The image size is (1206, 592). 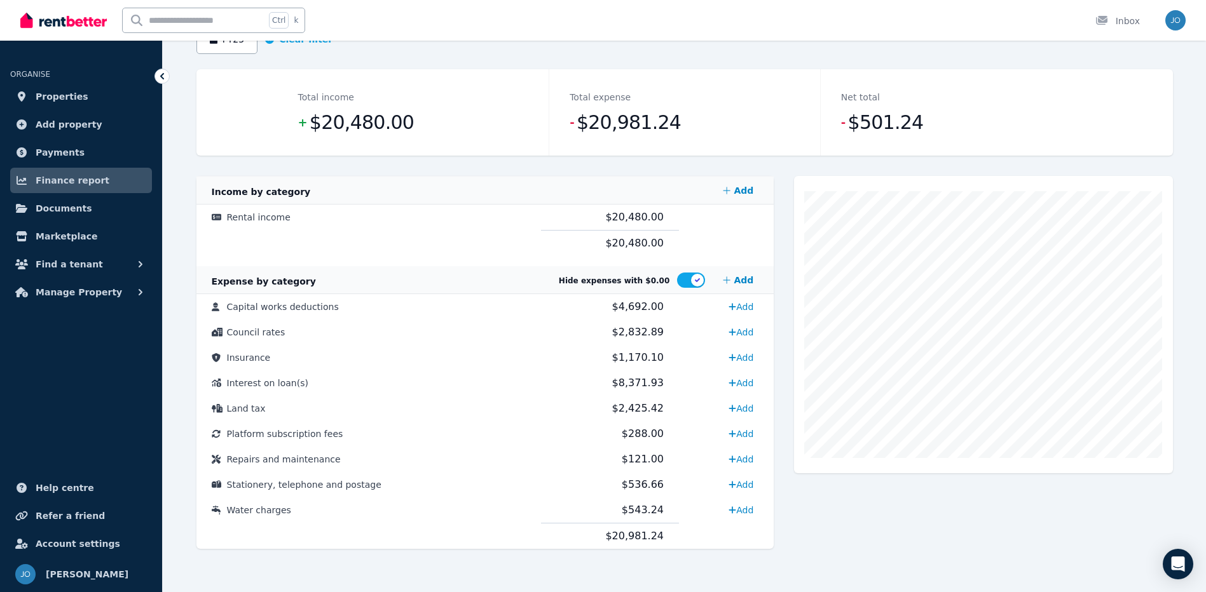 I want to click on span: Marketplace, so click(x=66, y=236).